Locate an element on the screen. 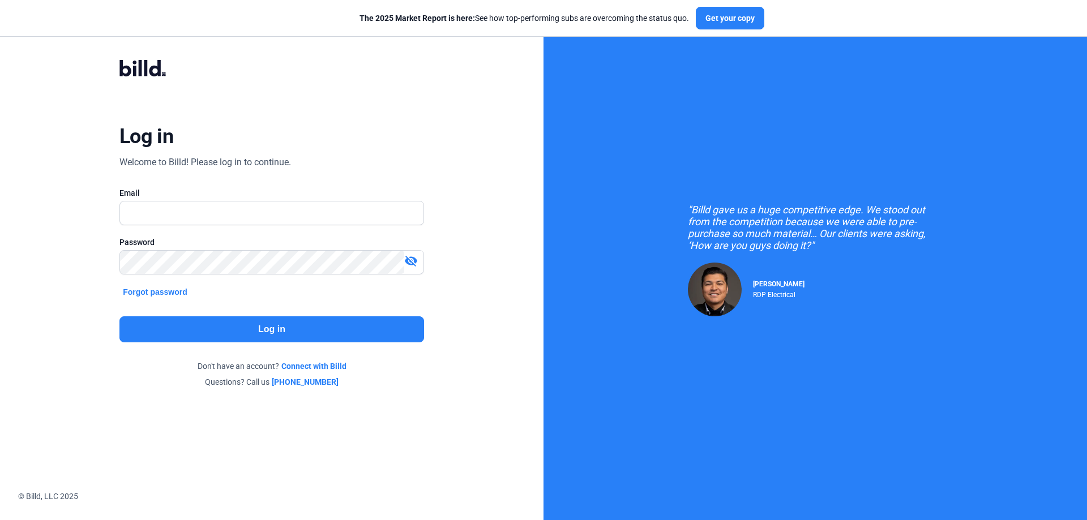 The width and height of the screenshot is (1087, 520). div: Questions? Call us is located at coordinates (272, 382).